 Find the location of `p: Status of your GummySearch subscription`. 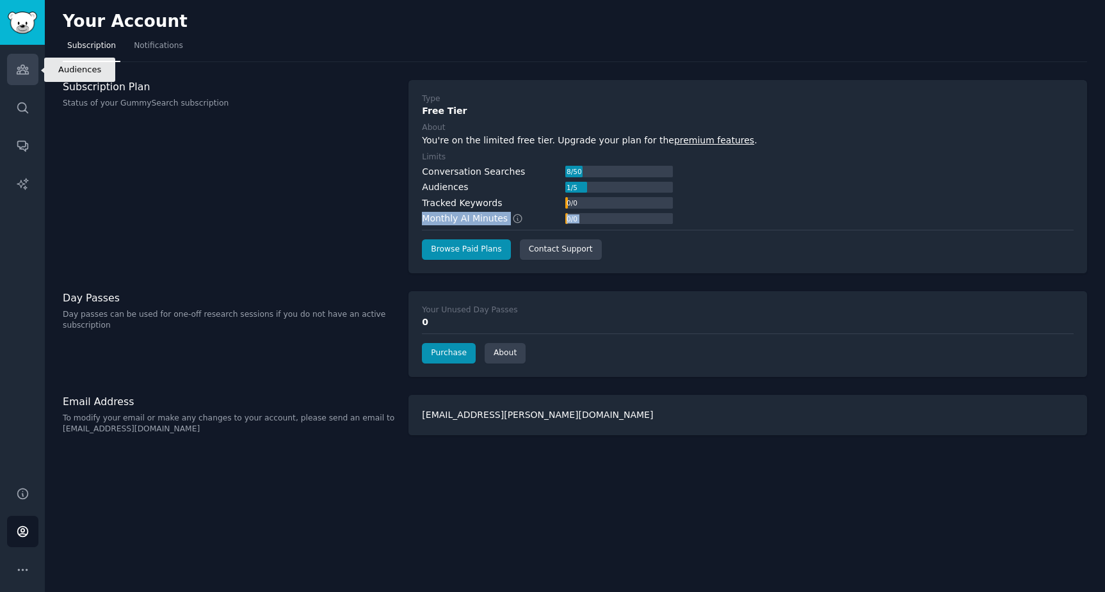

p: Status of your GummySearch subscription is located at coordinates (229, 104).